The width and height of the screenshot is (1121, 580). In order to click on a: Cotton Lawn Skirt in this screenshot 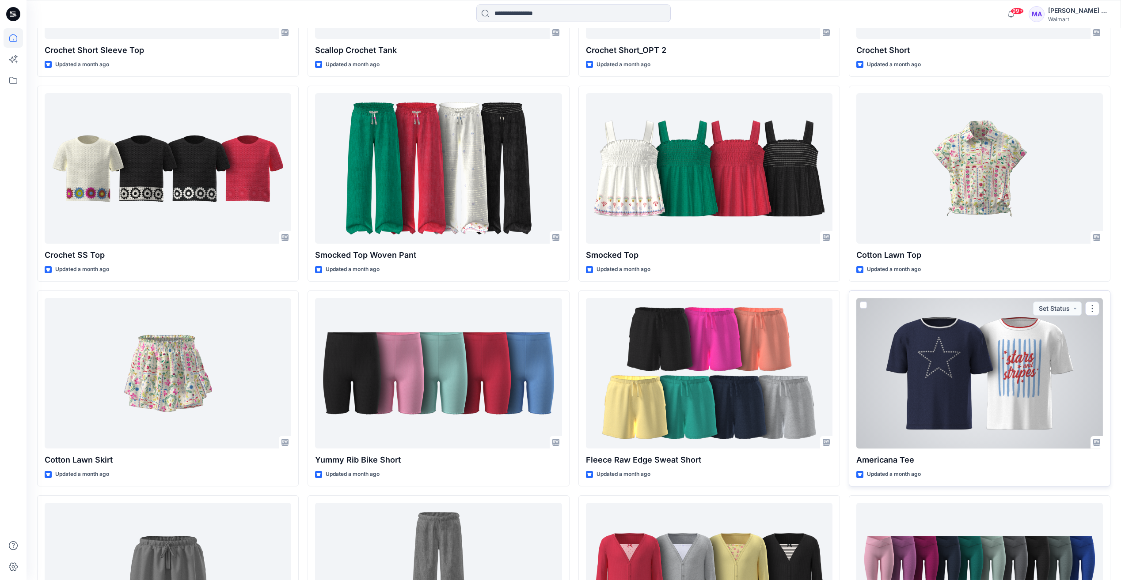, I will do `click(168, 373)`.